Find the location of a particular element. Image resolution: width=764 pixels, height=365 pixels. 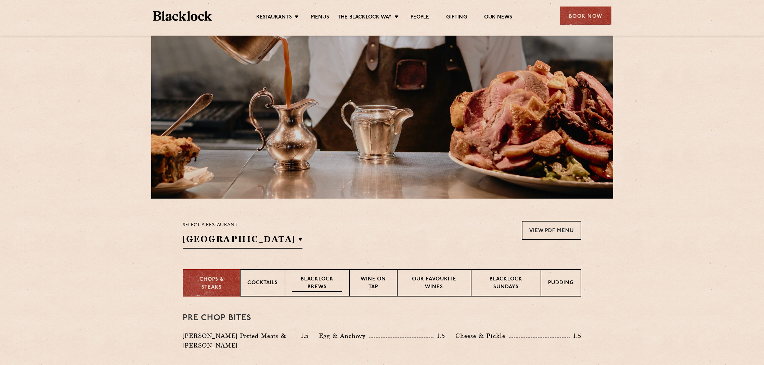

p: Pudding is located at coordinates (560, 283).